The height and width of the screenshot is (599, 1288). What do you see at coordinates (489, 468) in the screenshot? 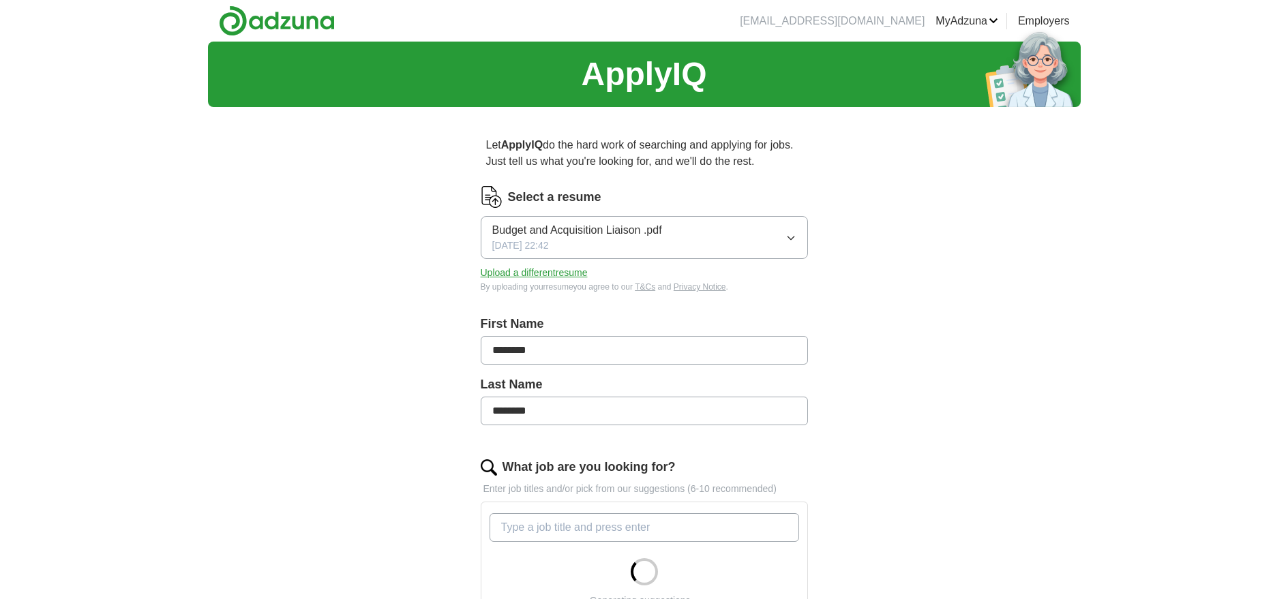
I see `img: search.png` at bounding box center [489, 468].